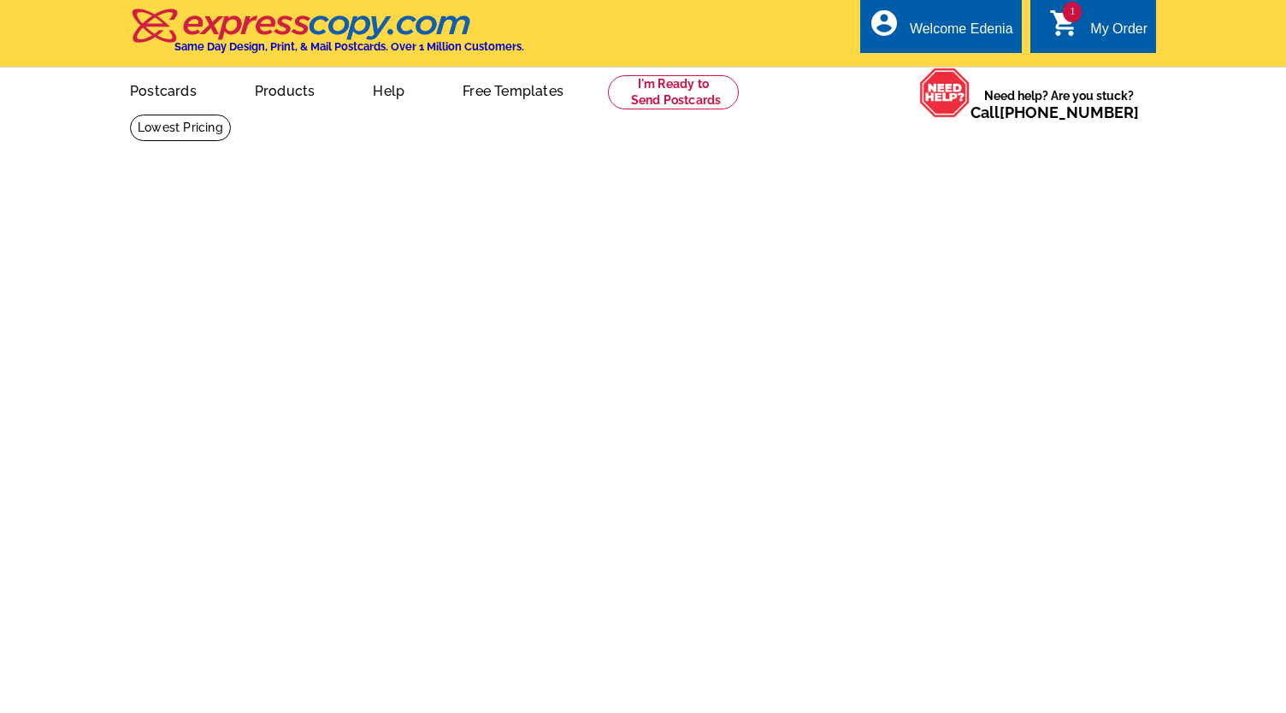  Describe the element at coordinates (285, 89) in the screenshot. I see `a: Products` at that location.